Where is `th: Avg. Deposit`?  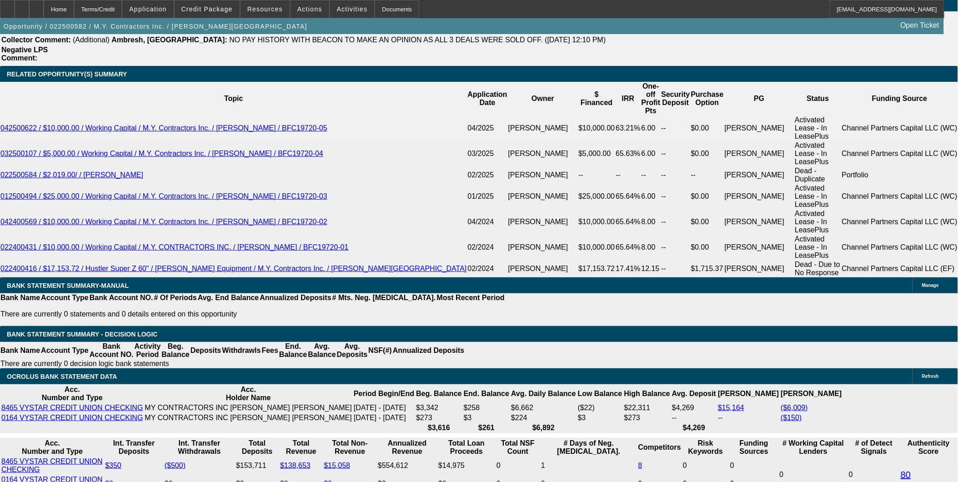 th: Avg. Deposit is located at coordinates (694, 394).